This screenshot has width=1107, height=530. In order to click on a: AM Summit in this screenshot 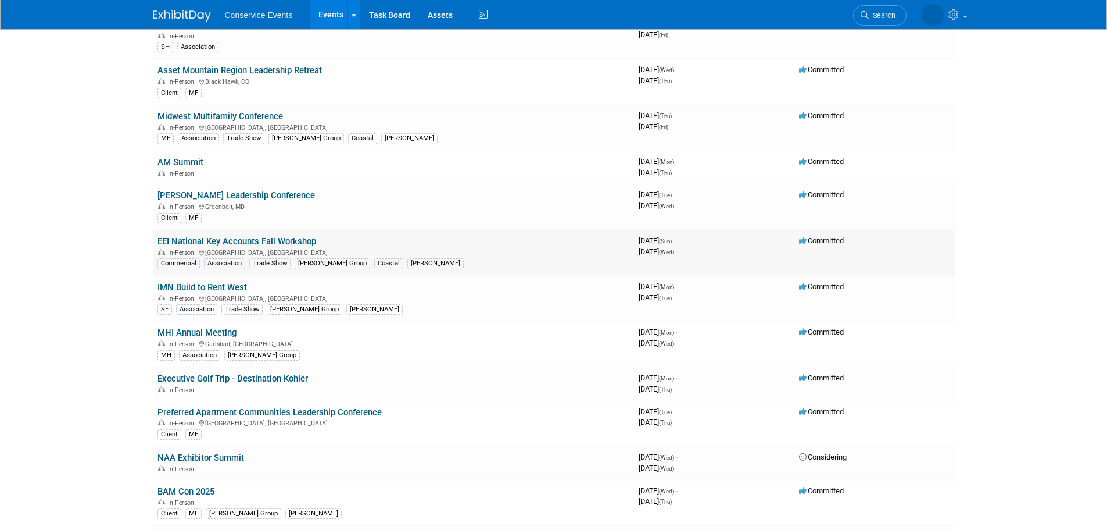, I will do `click(180, 162)`.